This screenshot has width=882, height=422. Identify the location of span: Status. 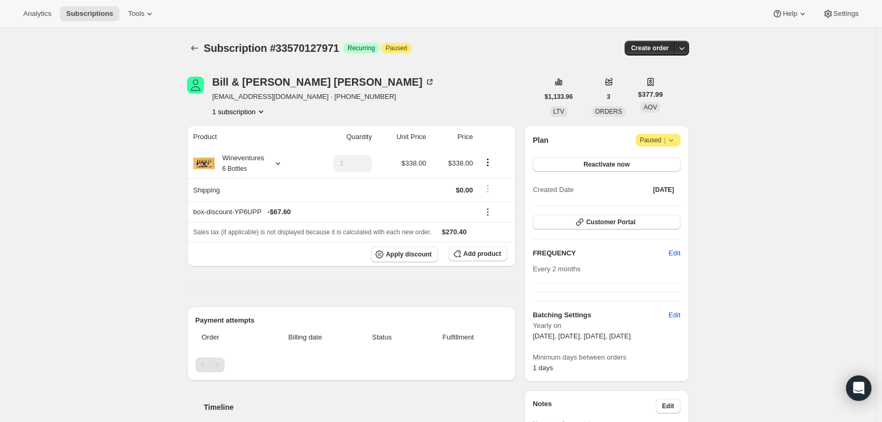
(382, 337).